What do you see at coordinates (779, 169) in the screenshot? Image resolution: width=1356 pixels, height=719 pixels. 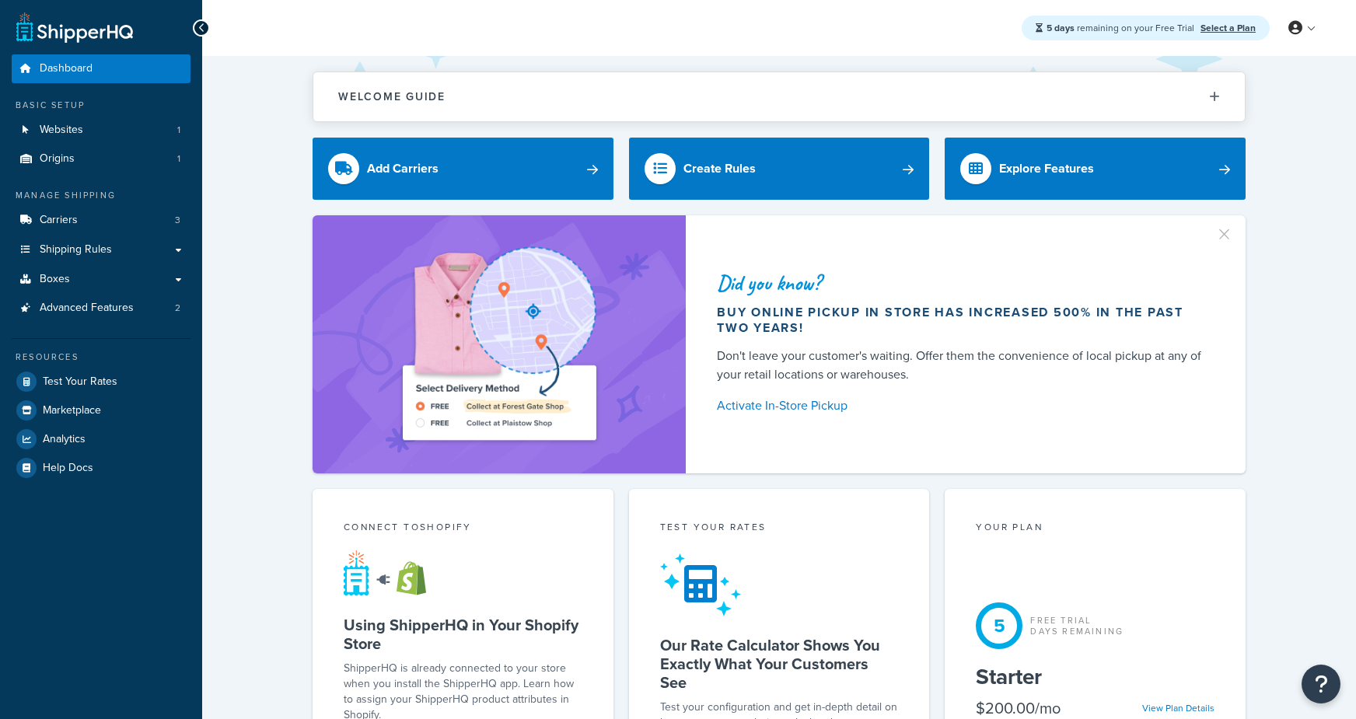 I see `a: Create Rules` at bounding box center [779, 169].